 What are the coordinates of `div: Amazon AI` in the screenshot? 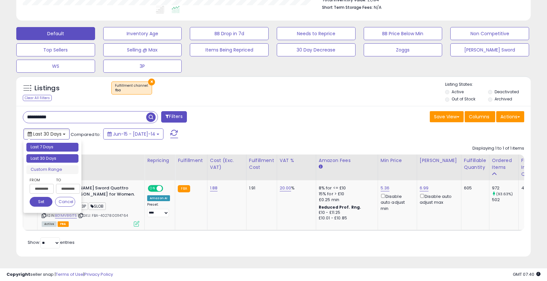 It's located at (159, 198).